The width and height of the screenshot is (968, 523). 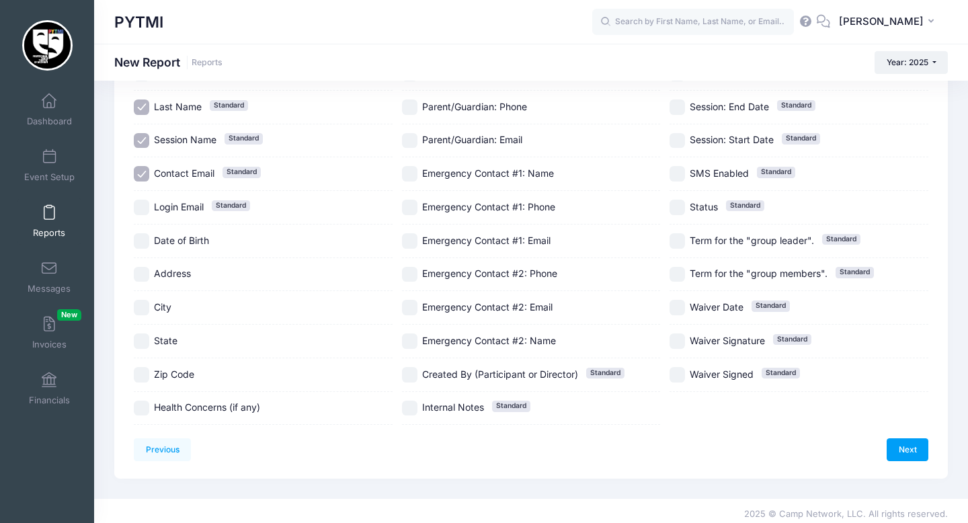 What do you see at coordinates (179, 206) in the screenshot?
I see `span: Login Email` at bounding box center [179, 206].